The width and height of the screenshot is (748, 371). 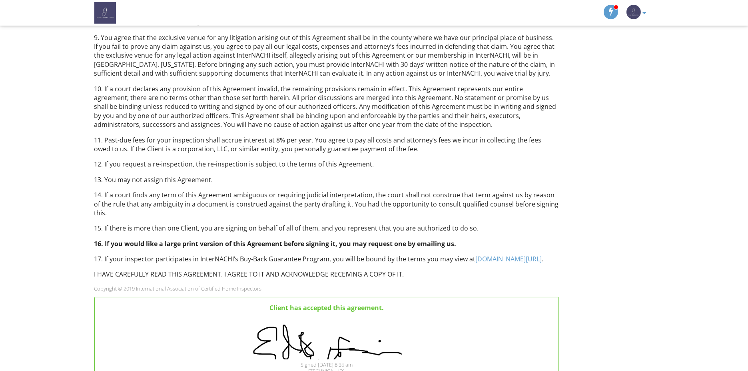 What do you see at coordinates (327, 164) in the screenshot?
I see `p: 12. If you request a re-inspection, the re-inspection is subject to the terms of this Agreement.` at bounding box center [327, 164].